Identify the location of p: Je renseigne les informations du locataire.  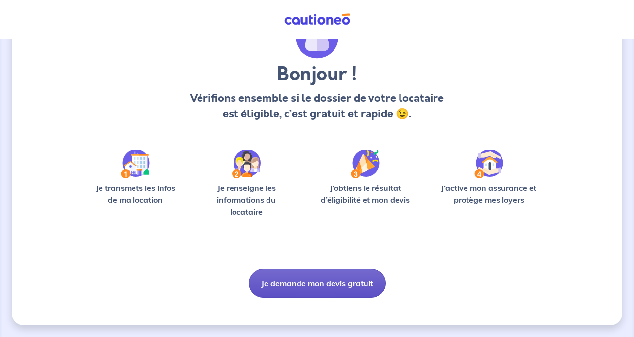
(246, 200).